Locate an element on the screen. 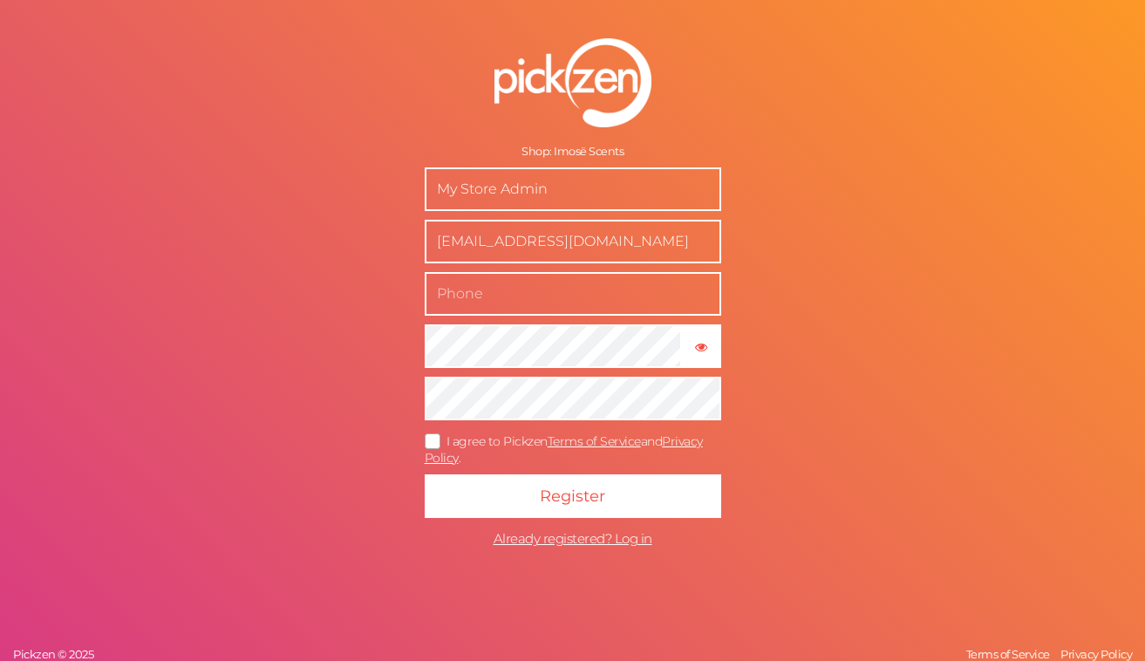  span: Privacy Policy is located at coordinates (1096, 654).